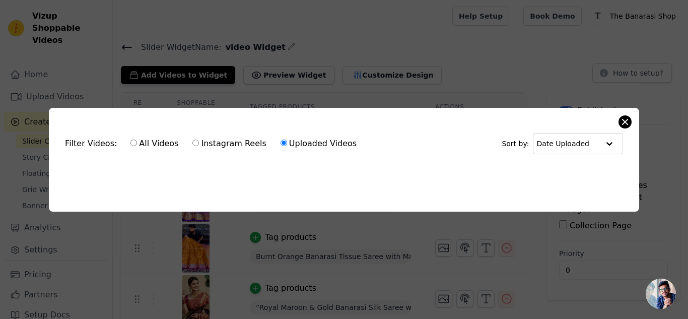 This screenshot has width=688, height=319. I want to click on label: All Videos, so click(154, 144).